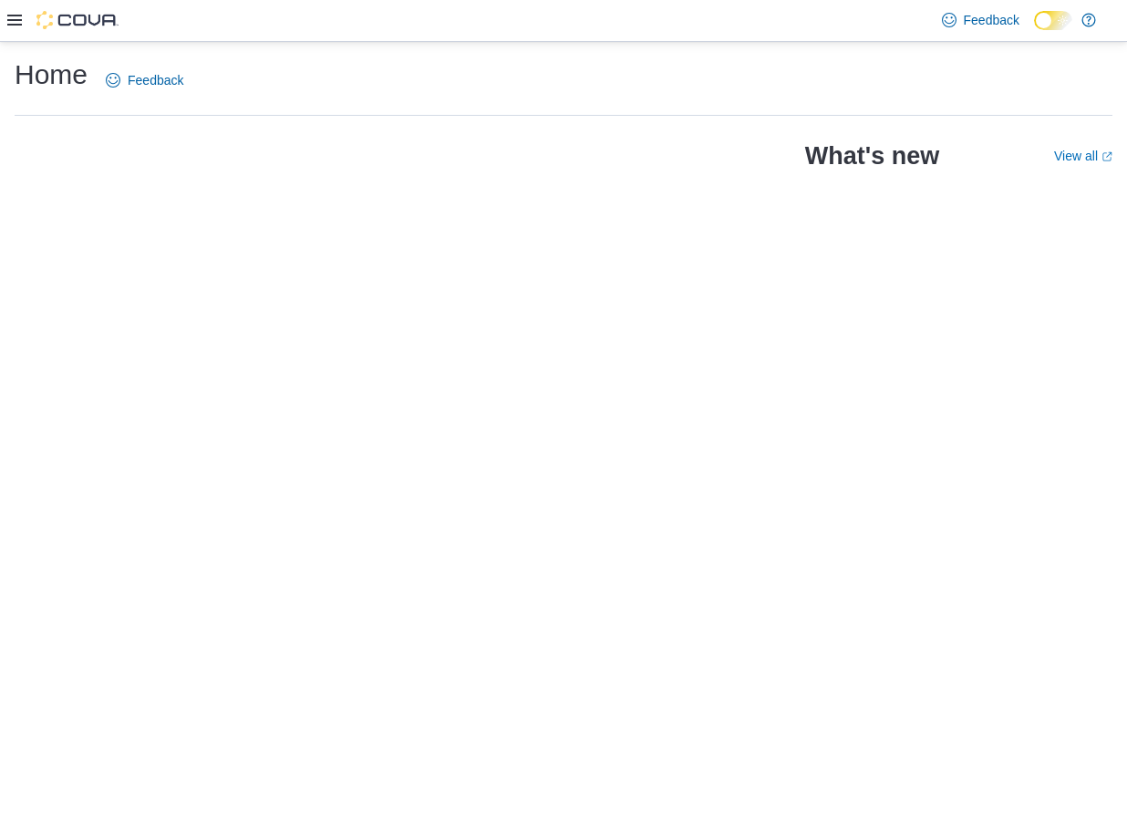  What do you see at coordinates (1034, 30) in the screenshot?
I see `span: Dark Mode` at bounding box center [1034, 30].